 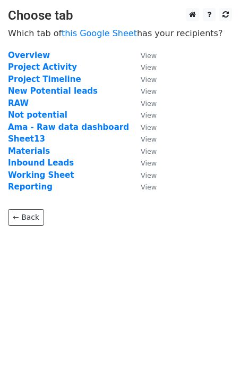 What do you see at coordinates (45, 79) in the screenshot?
I see `a: Project Timeline` at bounding box center [45, 79].